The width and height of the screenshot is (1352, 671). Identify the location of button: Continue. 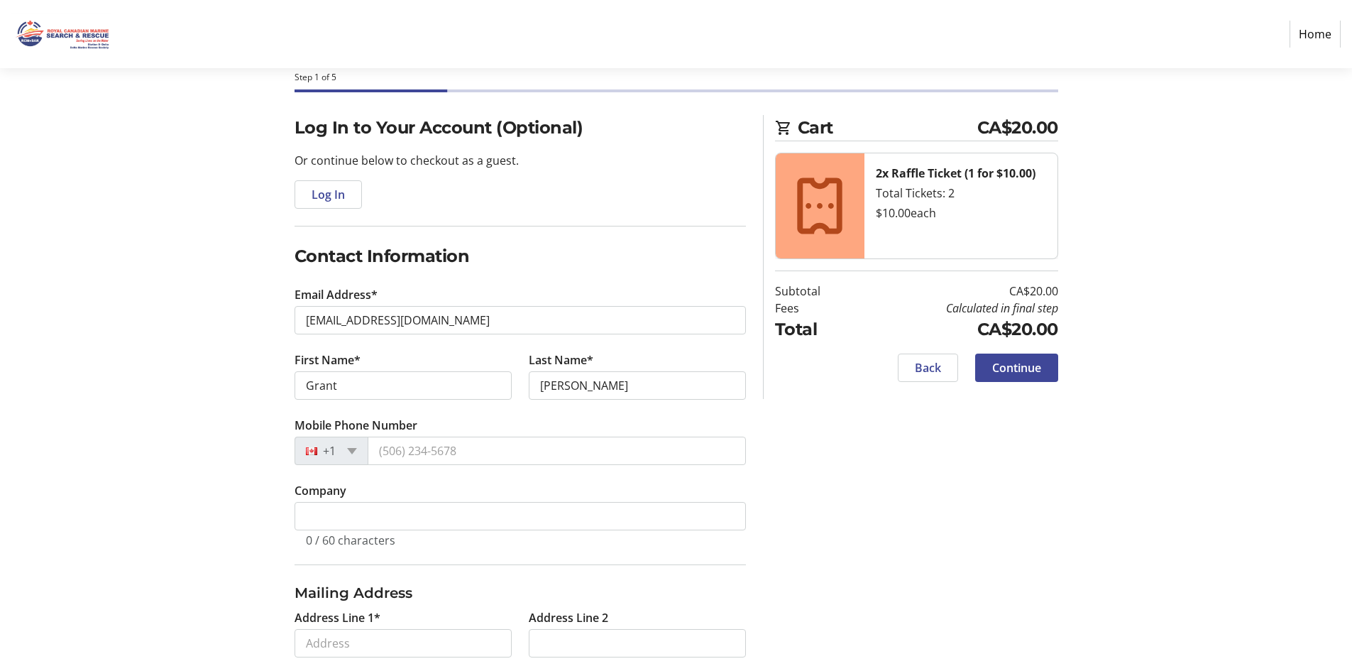
(1016, 368).